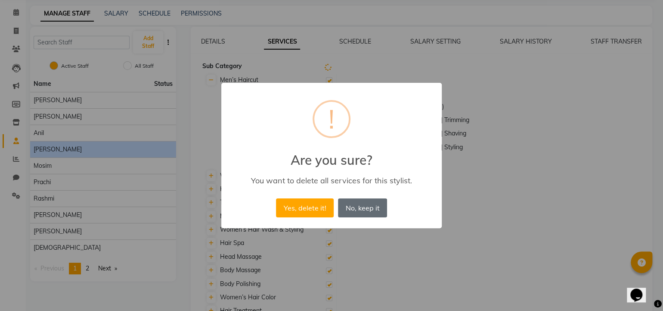 The image size is (663, 311). What do you see at coordinates (332, 180) in the screenshot?
I see `div: You want to delete all services for this stylist.` at bounding box center [332, 180].